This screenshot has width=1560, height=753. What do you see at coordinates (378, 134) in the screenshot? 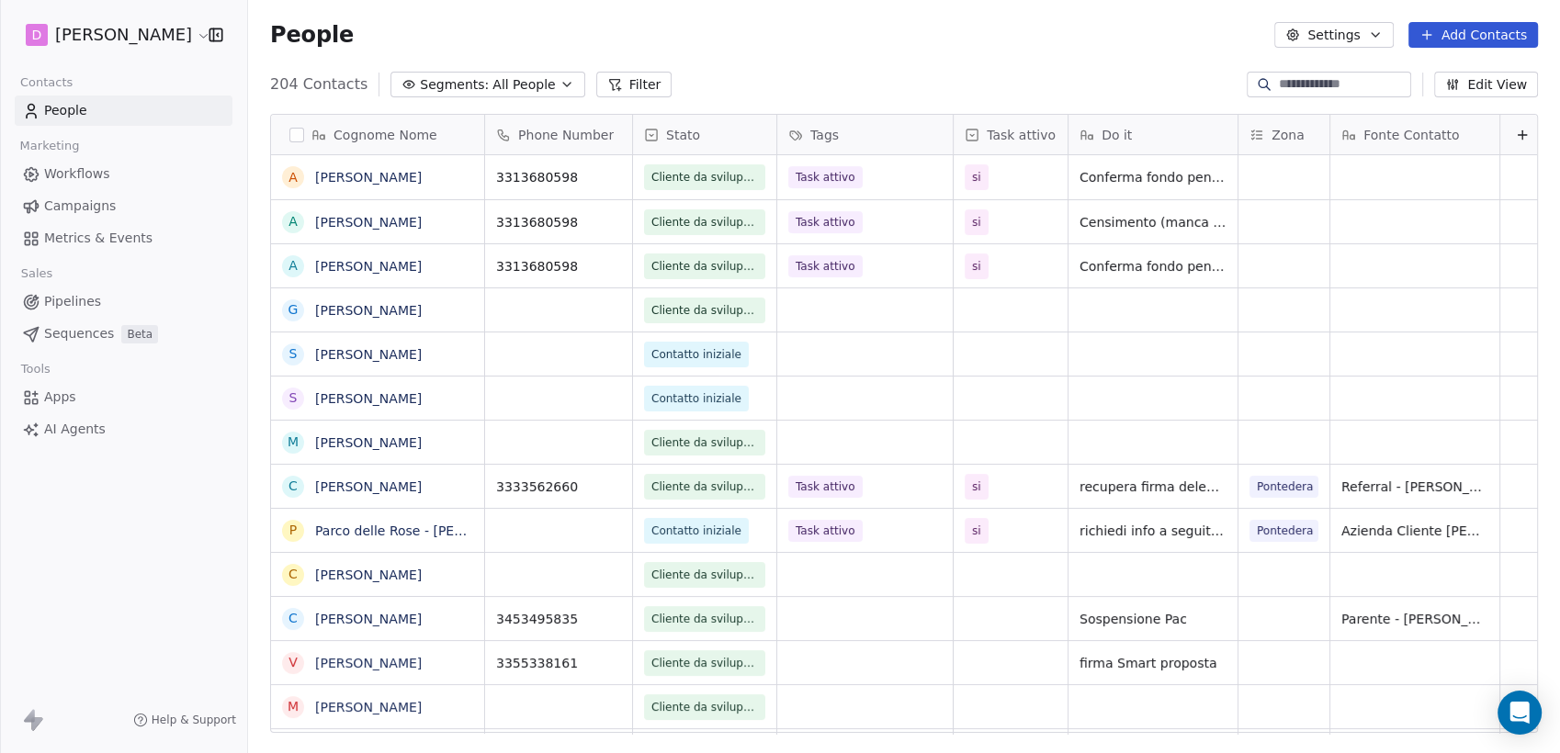
I see `div: Cognome Nome` at bounding box center [378, 134].